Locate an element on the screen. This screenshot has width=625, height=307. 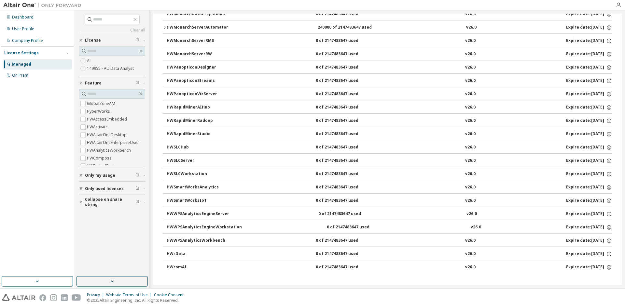
div: HWSmartWorksAnalytics is located at coordinates (196, 188).